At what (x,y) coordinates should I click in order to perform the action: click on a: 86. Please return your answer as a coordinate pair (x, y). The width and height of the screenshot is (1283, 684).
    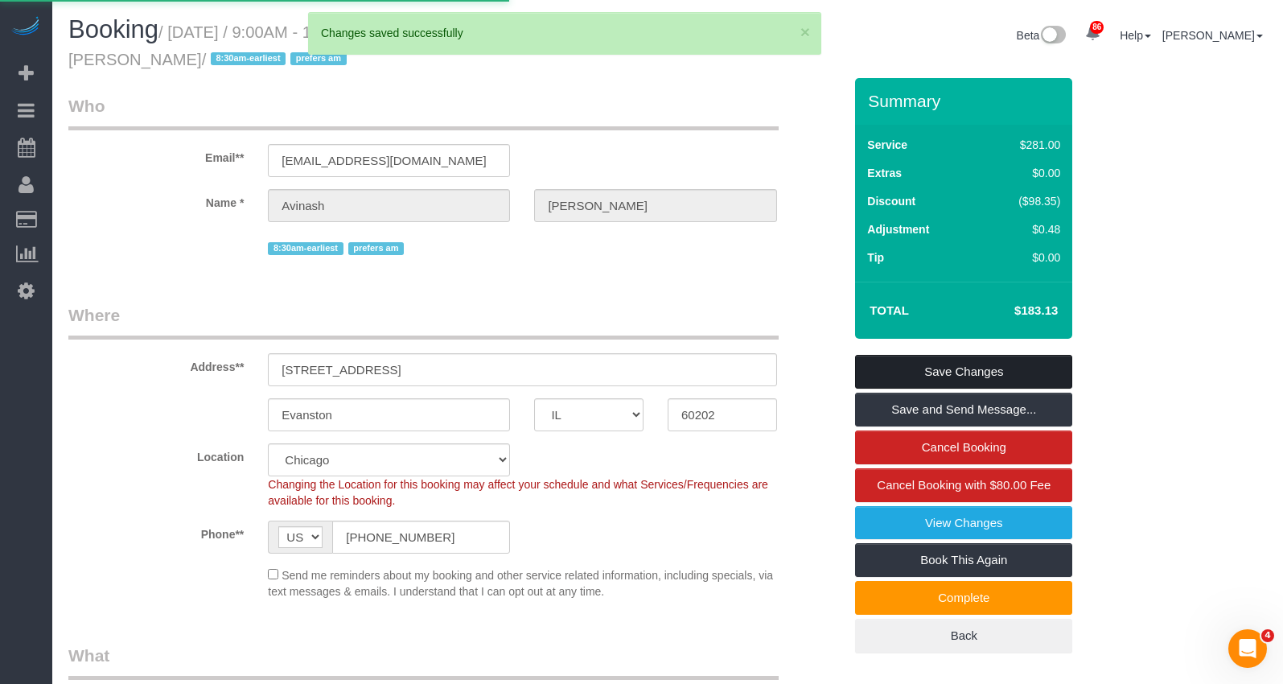
    Looking at the image, I should click on (1092, 34).